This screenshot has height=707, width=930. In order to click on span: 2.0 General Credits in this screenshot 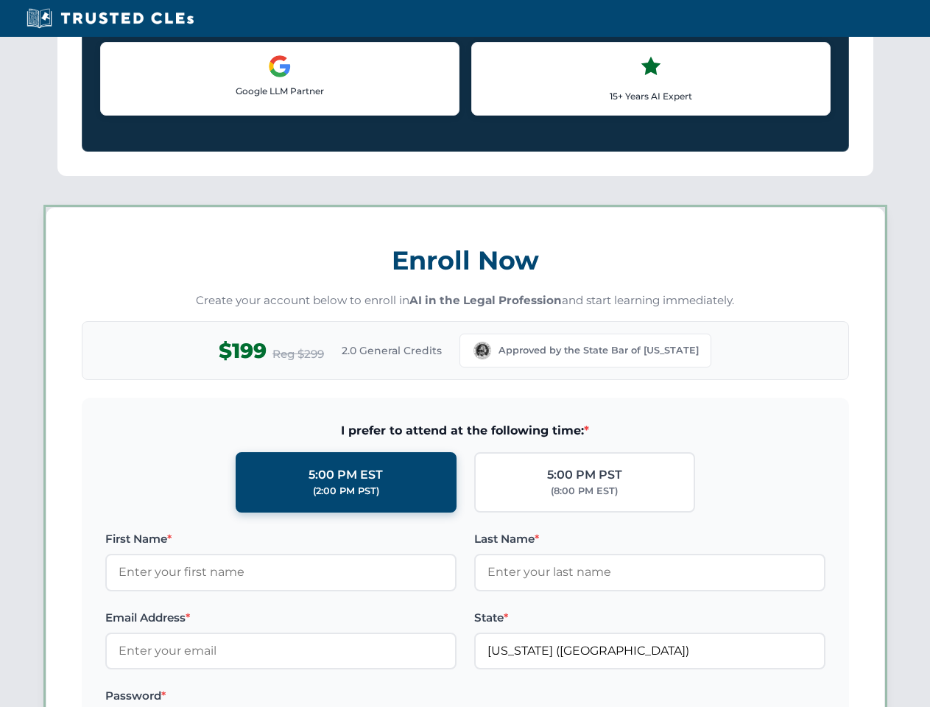, I will do `click(392, 350)`.